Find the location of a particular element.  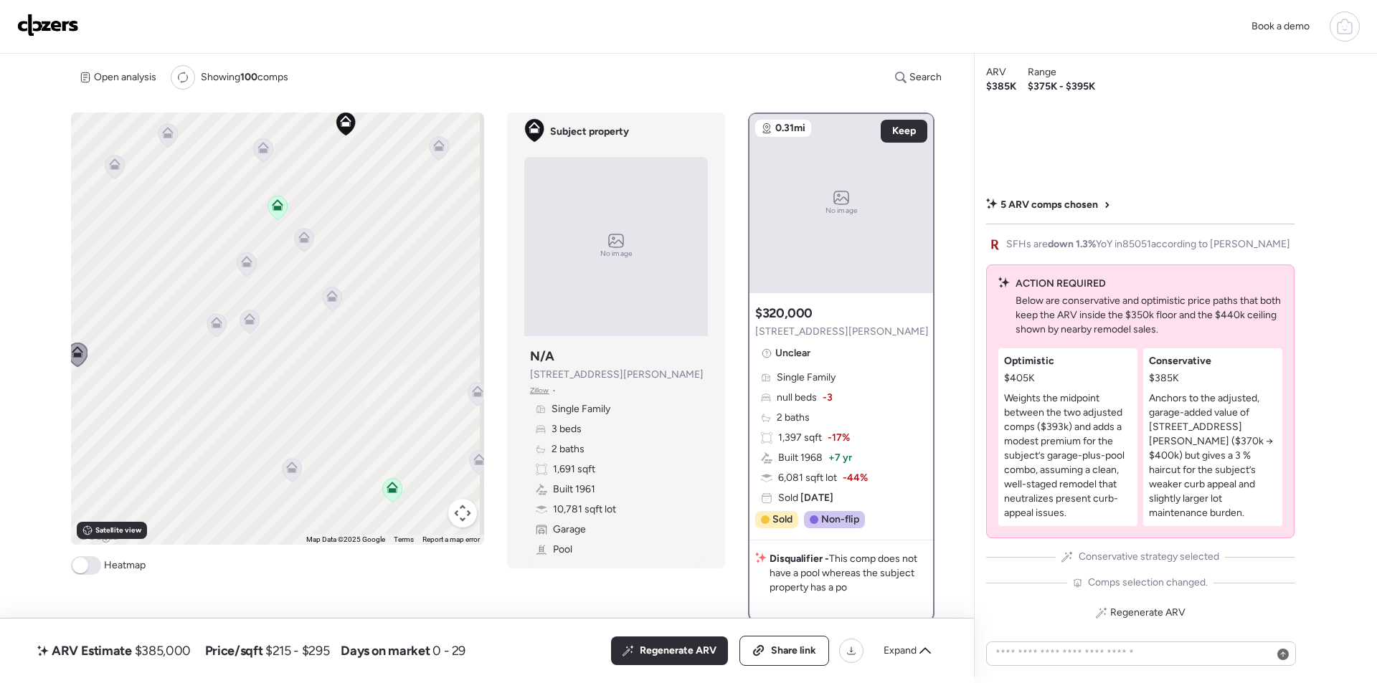

span: 5 ARV comps chosen is located at coordinates (1049, 205).